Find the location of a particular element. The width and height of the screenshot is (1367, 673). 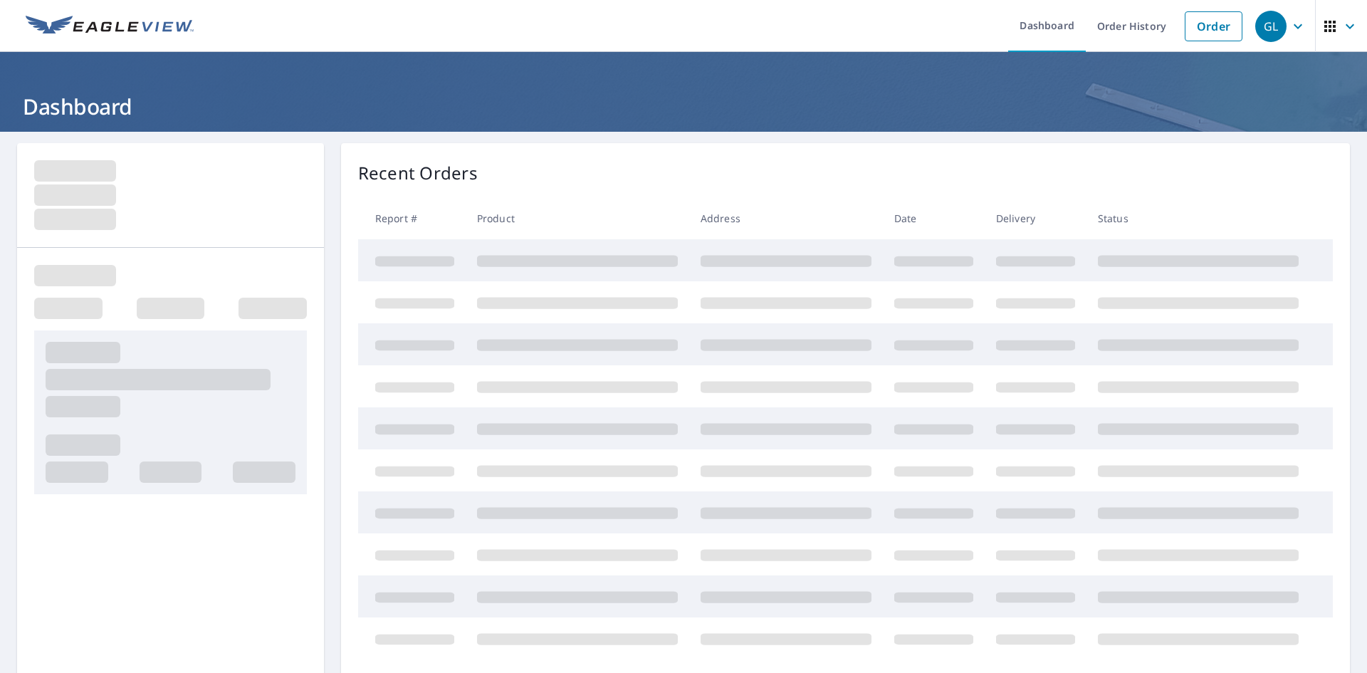

th: Date is located at coordinates (933, 218).